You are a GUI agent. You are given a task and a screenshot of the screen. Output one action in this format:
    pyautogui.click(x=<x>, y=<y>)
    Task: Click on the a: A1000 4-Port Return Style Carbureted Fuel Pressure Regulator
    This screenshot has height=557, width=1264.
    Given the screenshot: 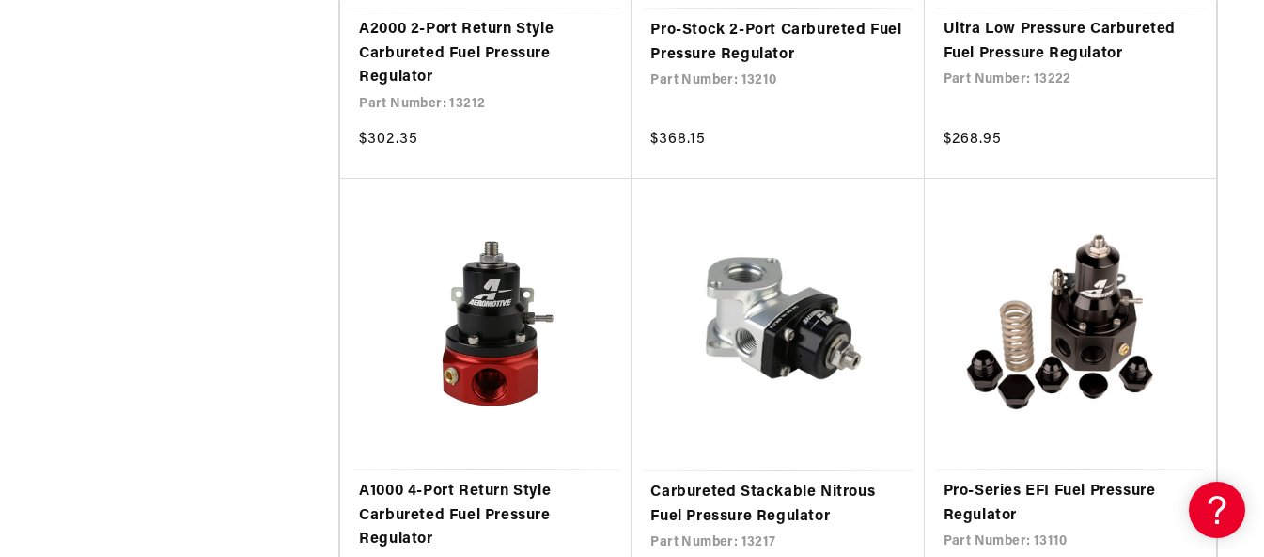 What is the action you would take?
    pyautogui.click(x=486, y=515)
    